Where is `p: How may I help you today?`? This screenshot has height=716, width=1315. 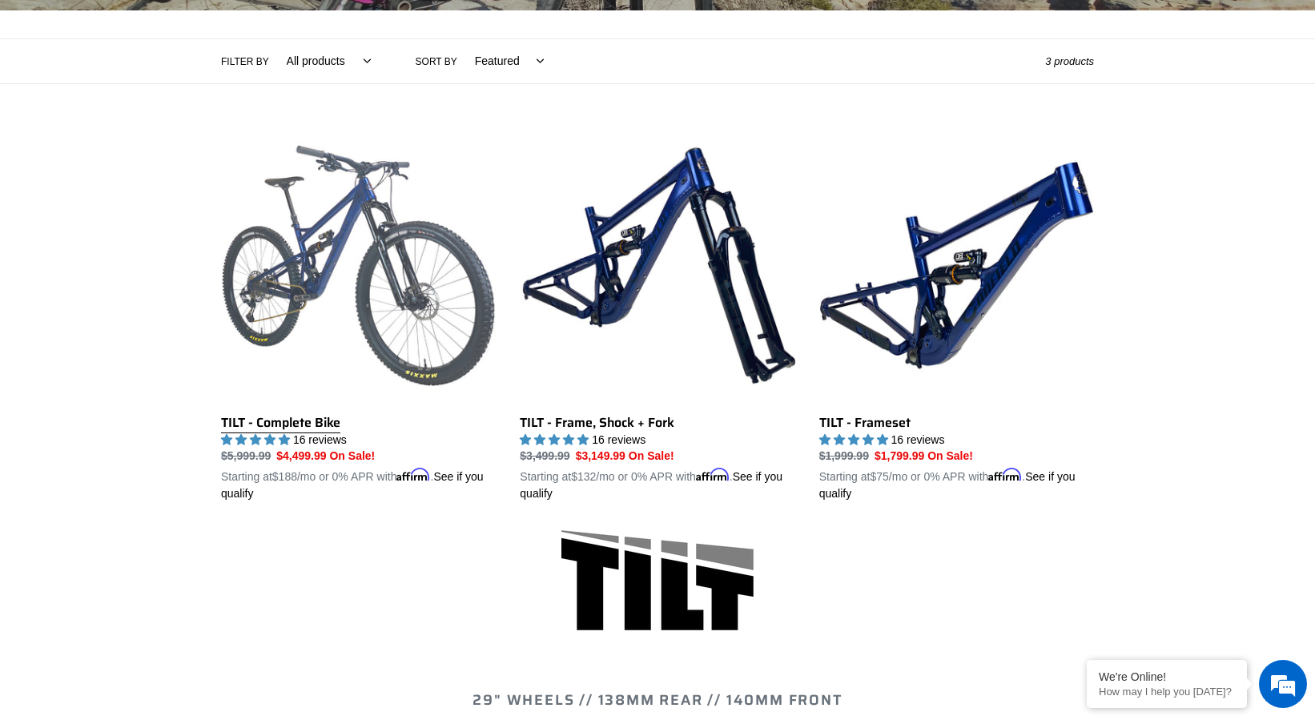 p: How may I help you today? is located at coordinates (1167, 691).